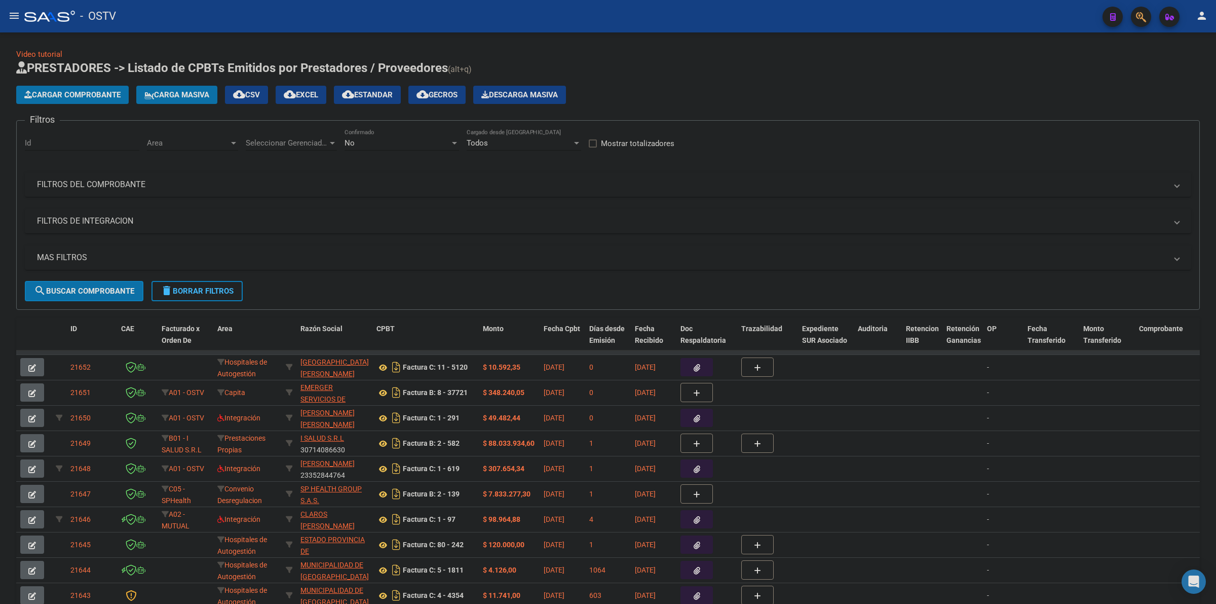 This screenshot has width=1216, height=604. What do you see at coordinates (335, 443) in the screenshot?
I see `div: 30714086630` at bounding box center [335, 443].